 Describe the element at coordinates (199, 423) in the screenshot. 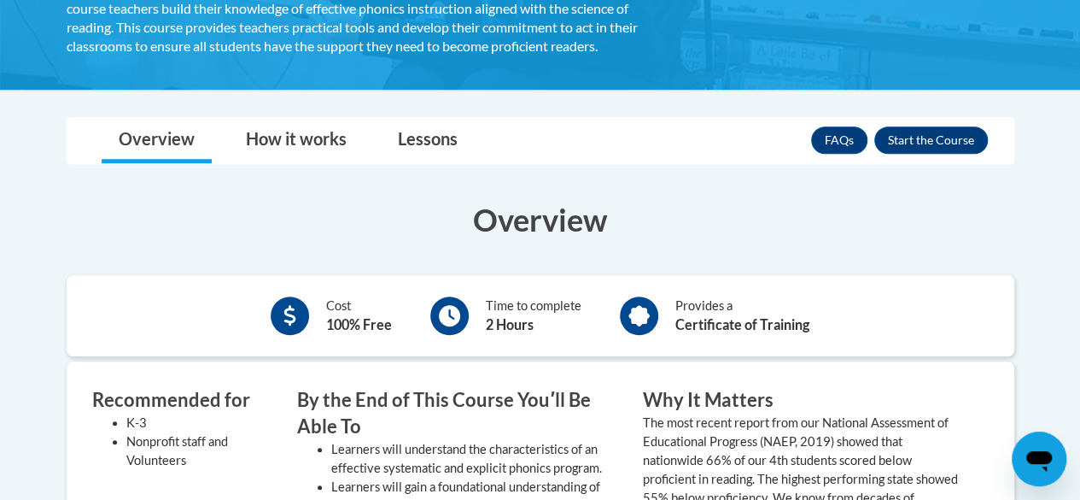

I see `li: K-3` at that location.